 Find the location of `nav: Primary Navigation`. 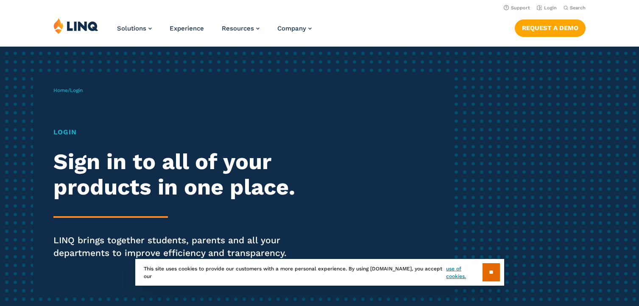

nav: Primary Navigation is located at coordinates (214, 32).